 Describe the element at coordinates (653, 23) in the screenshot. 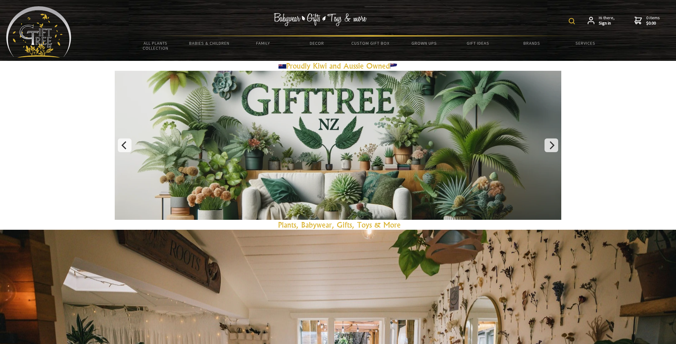

I see `strong: $0.00` at that location.